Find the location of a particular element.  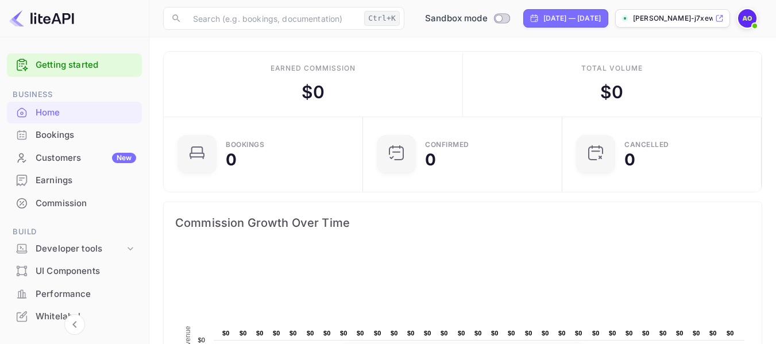

span: Business is located at coordinates (74, 95).